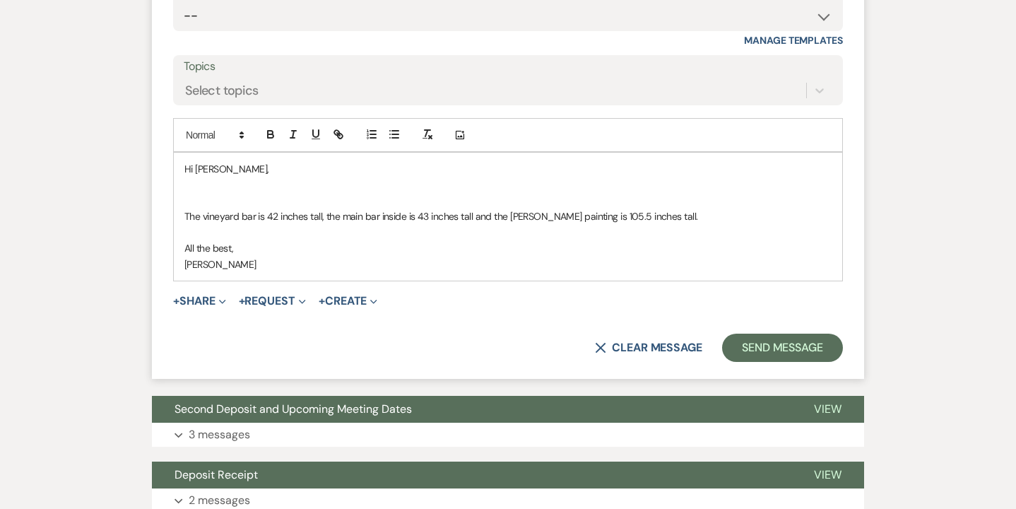 The image size is (1016, 509). Describe the element at coordinates (508, 66) in the screenshot. I see `label: Topics` at that location.